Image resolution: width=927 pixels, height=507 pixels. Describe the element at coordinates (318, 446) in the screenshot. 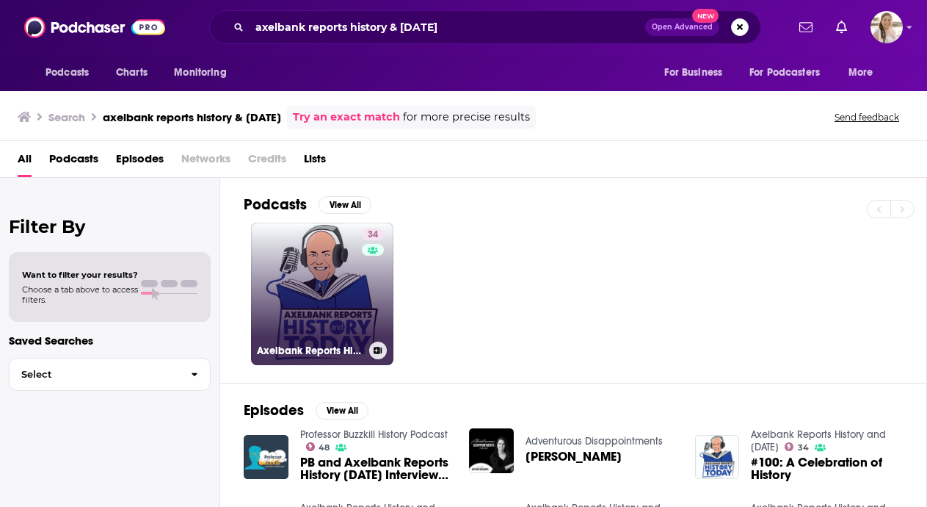

I see `a: 48` at that location.